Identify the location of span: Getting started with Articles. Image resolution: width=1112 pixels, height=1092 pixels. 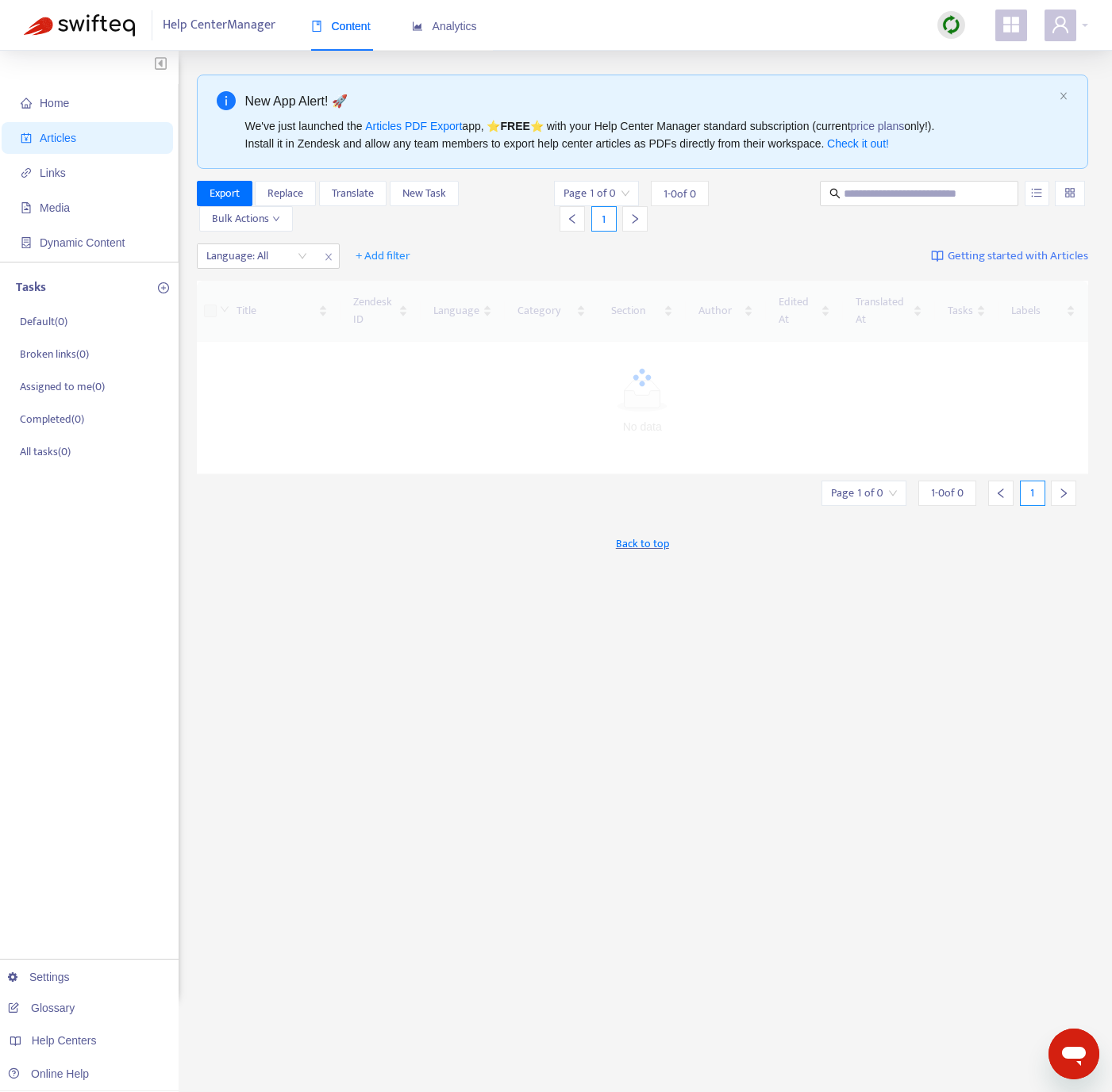
(1017, 256).